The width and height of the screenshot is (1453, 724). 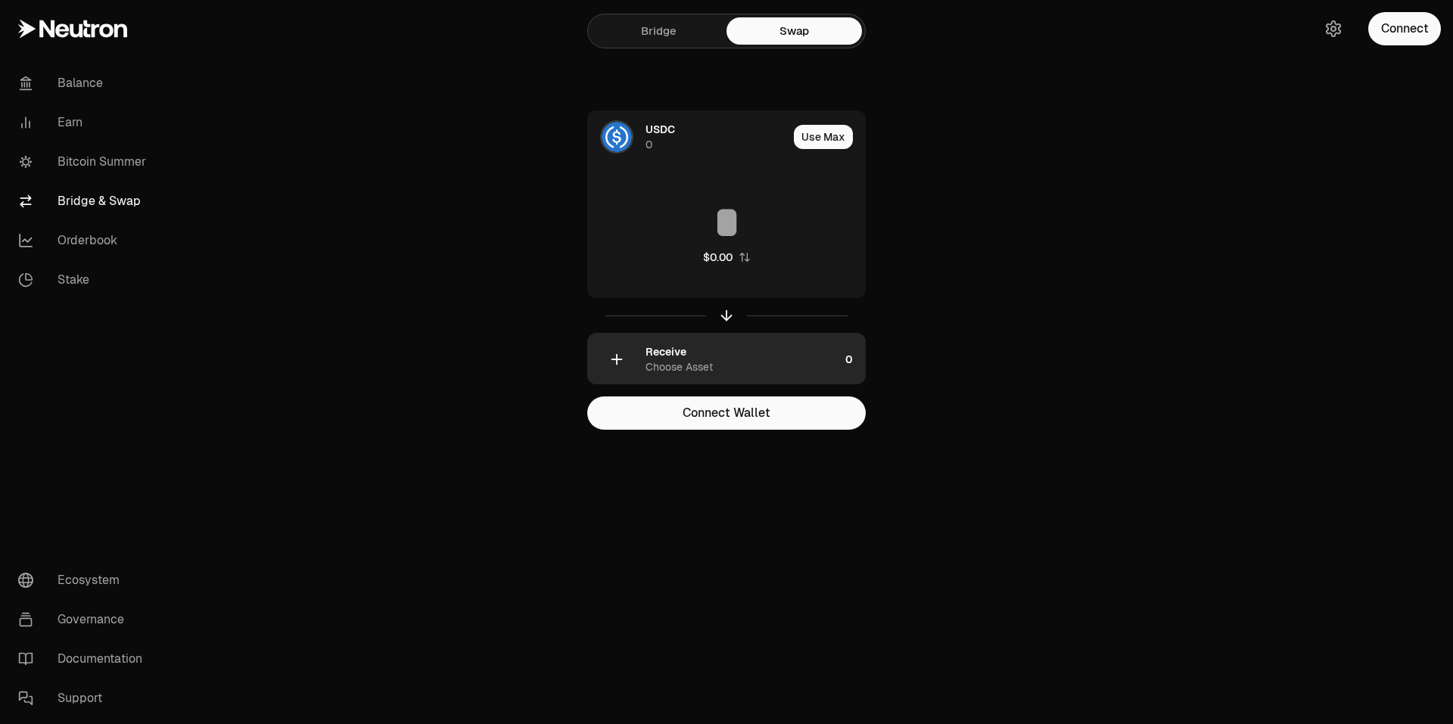 I want to click on a: Swap, so click(x=794, y=31).